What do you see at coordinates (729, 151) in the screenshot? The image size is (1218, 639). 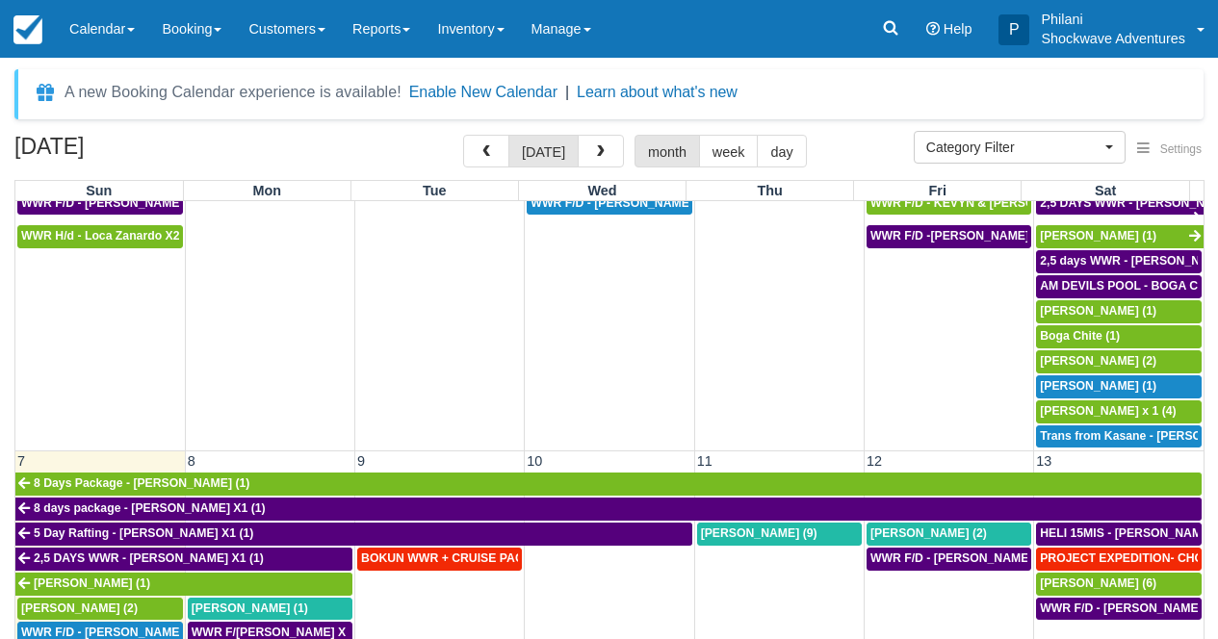 I see `button: week` at bounding box center [729, 151].